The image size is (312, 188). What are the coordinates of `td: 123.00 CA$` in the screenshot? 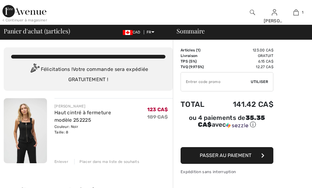 It's located at (244, 50).